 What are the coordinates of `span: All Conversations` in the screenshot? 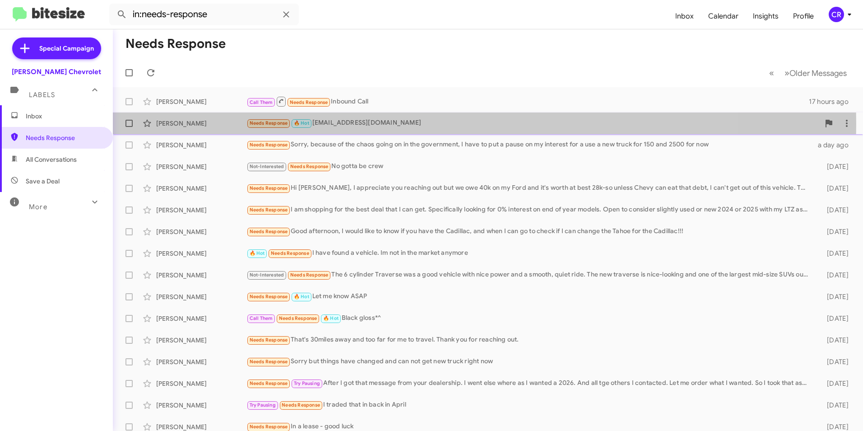 It's located at (51, 159).